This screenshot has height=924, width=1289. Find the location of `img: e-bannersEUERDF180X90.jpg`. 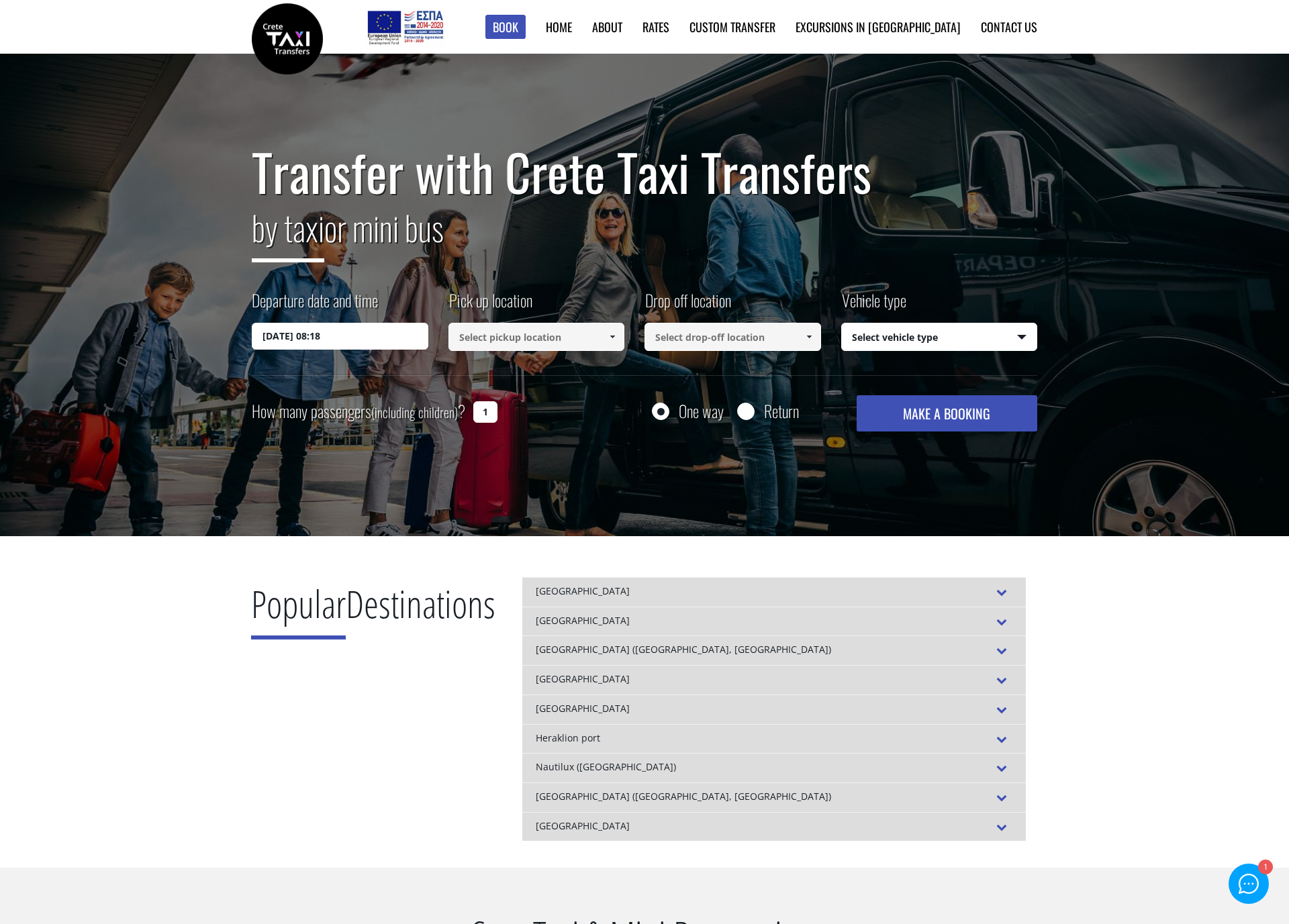

img: e-bannersEUERDF180X90.jpg is located at coordinates (405, 27).